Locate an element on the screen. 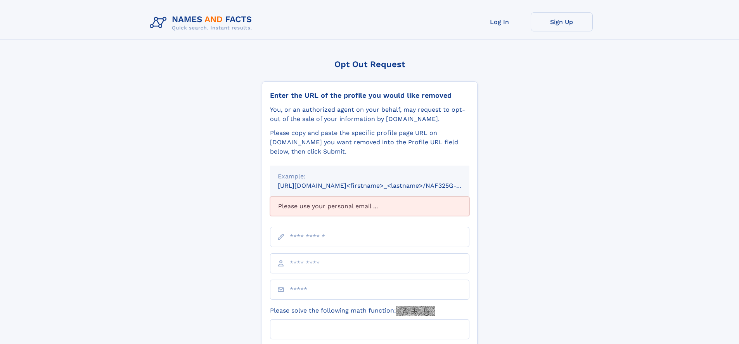 The height and width of the screenshot is (344, 739). div: Example: is located at coordinates (369, 176).